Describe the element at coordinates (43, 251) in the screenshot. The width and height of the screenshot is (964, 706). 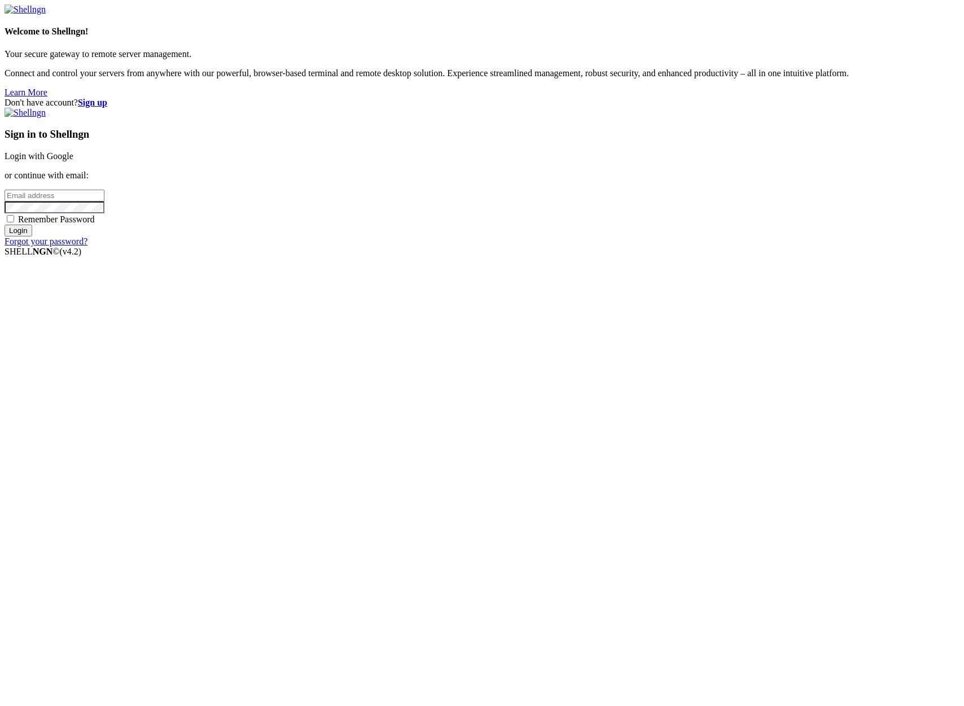
I see `b: NGN` at that location.